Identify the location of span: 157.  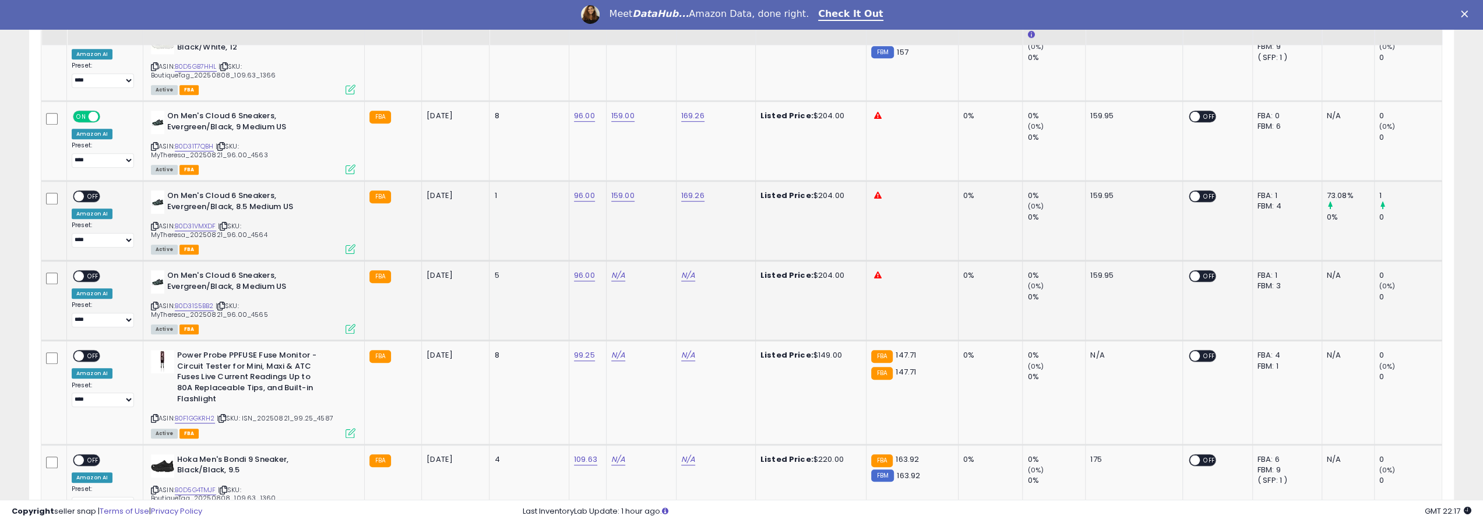
(902, 52).